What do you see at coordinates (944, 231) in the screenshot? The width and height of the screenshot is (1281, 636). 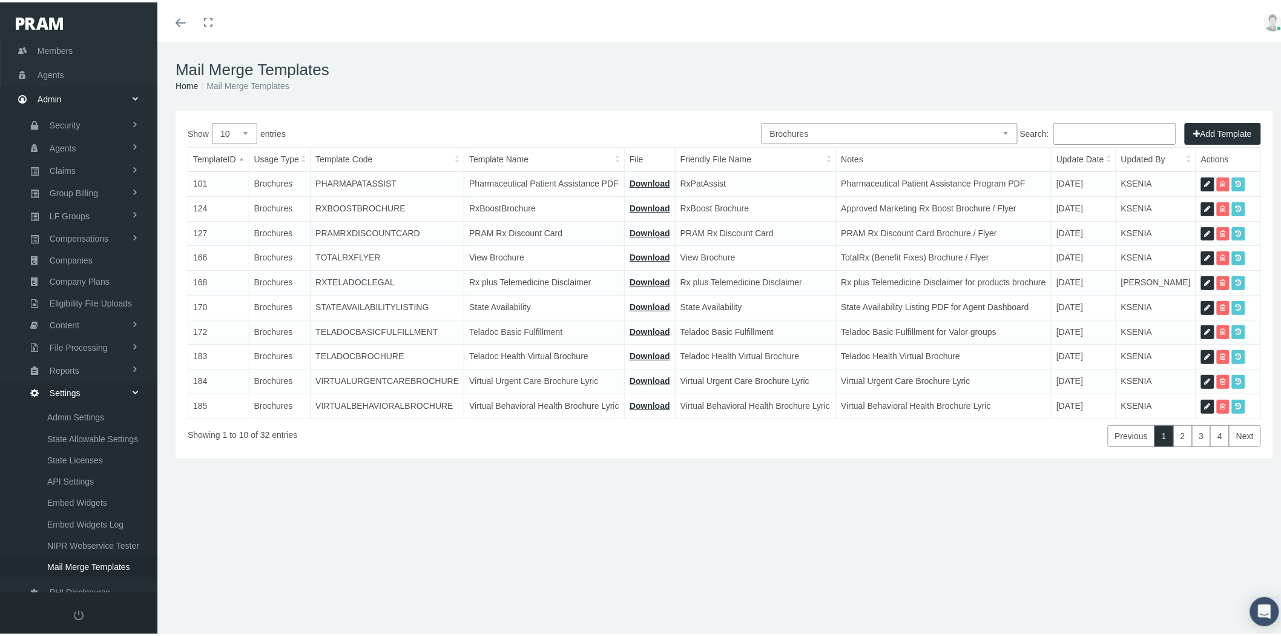 I see `td: PRAM Rx Discount Card Brochure / Flyer` at bounding box center [944, 231].